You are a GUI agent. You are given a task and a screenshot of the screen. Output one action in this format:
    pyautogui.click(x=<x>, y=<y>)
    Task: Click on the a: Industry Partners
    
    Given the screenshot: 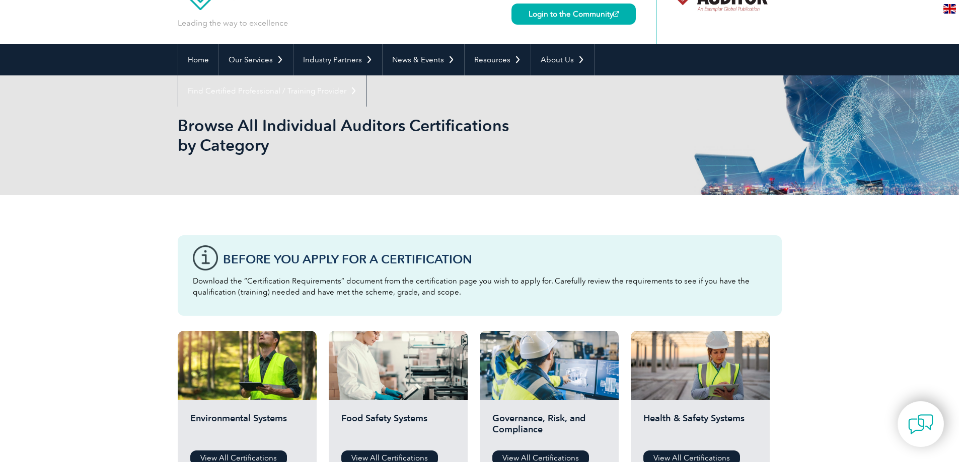 What is the action you would take?
    pyautogui.click(x=338, y=60)
    